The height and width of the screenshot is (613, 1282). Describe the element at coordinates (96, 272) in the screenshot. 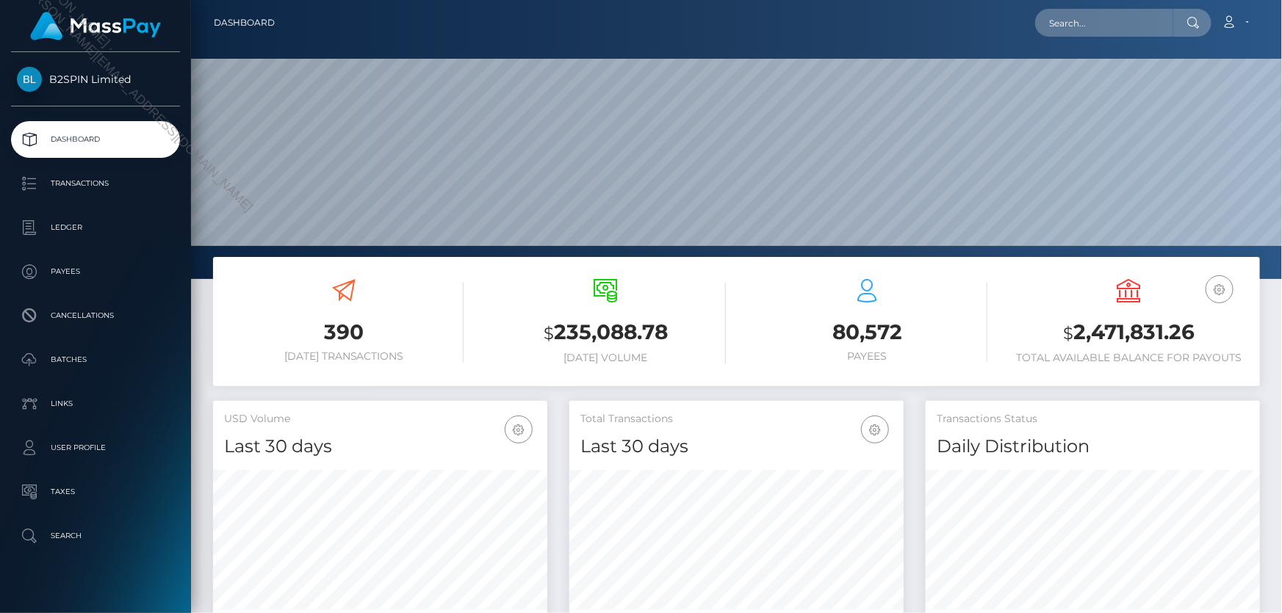

I see `p: Payees` at that location.